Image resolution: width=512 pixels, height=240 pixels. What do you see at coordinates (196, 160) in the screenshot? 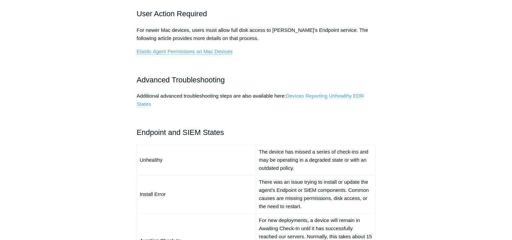
I see `td: Unhealthy` at bounding box center [196, 160].